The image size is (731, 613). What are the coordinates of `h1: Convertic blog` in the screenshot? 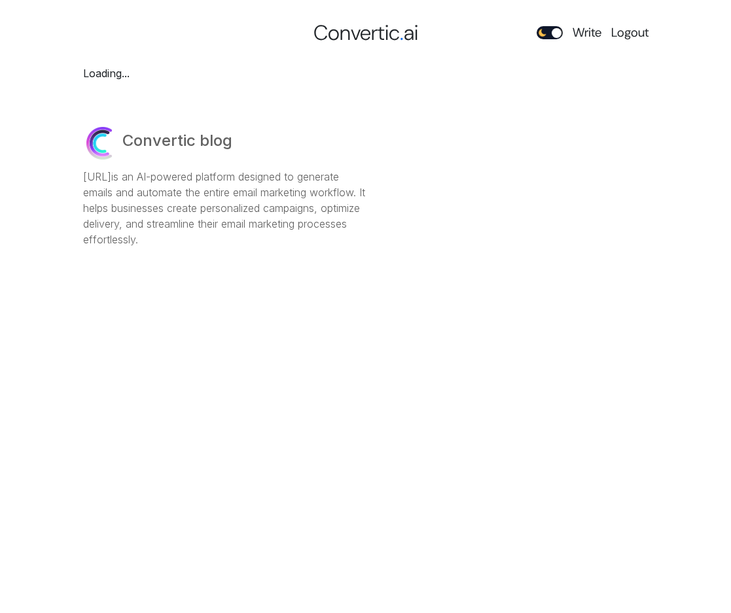 It's located at (177, 141).